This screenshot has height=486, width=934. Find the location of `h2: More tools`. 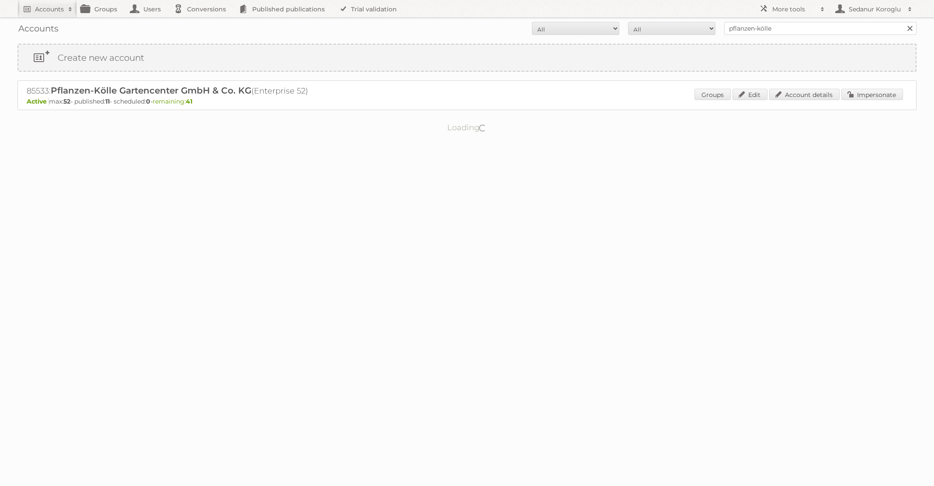

h2: More tools is located at coordinates (794, 9).